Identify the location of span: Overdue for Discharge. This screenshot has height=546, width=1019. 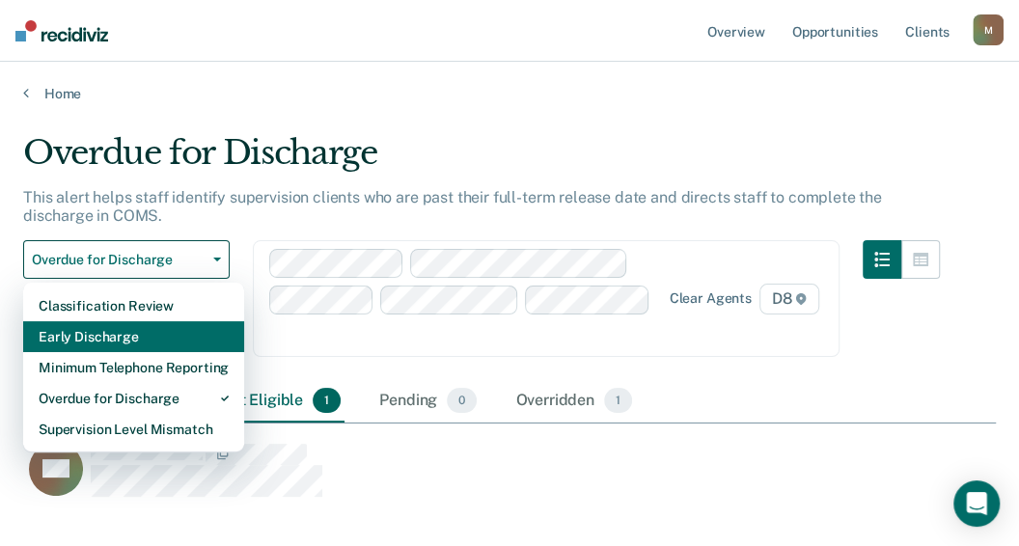
(119, 260).